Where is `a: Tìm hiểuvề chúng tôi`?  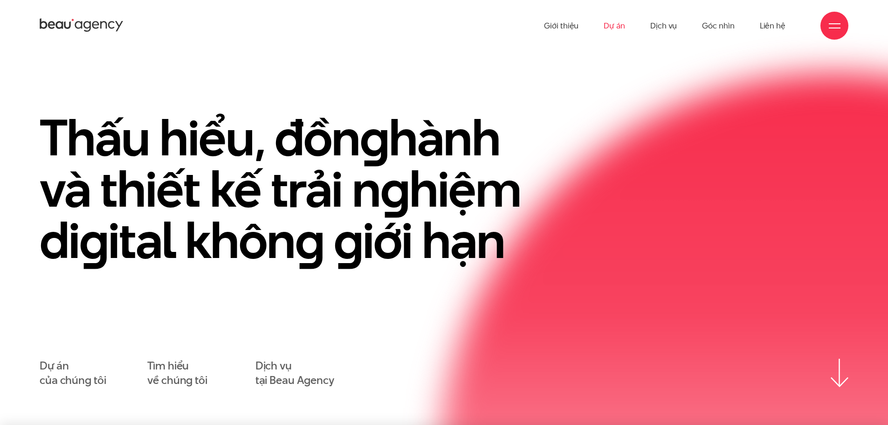 a: Tìm hiểuvề chúng tôi is located at coordinates (177, 373).